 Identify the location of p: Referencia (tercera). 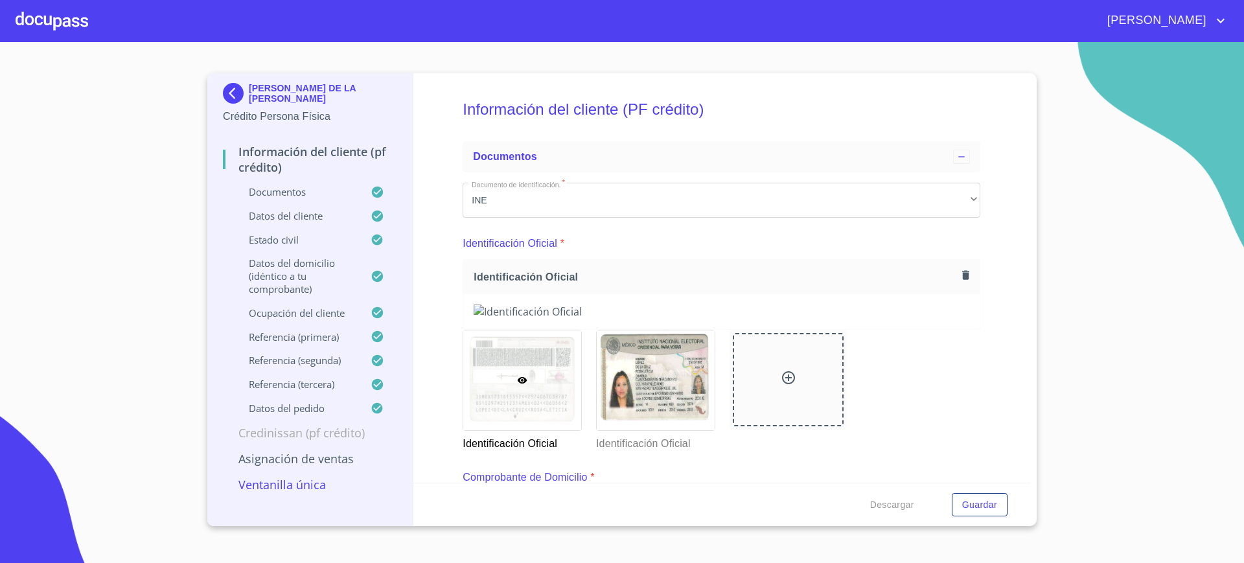
(297, 384).